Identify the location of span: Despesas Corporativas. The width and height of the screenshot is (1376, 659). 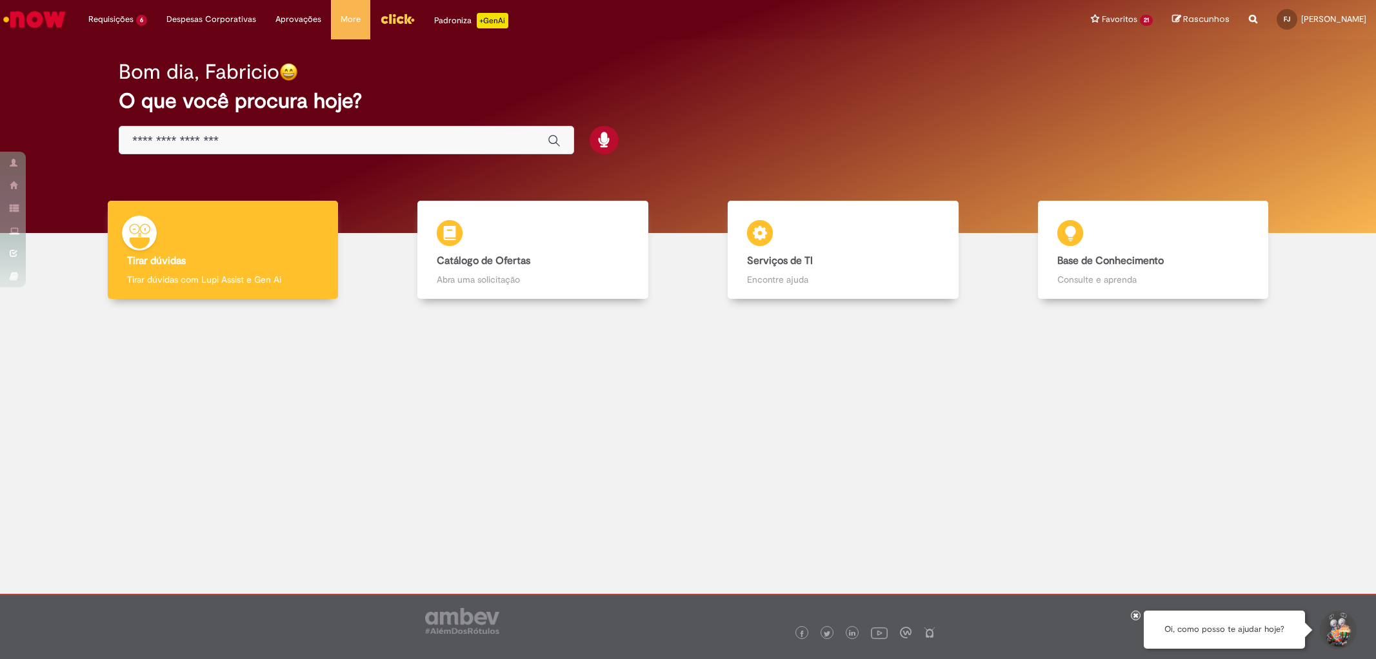
(211, 19).